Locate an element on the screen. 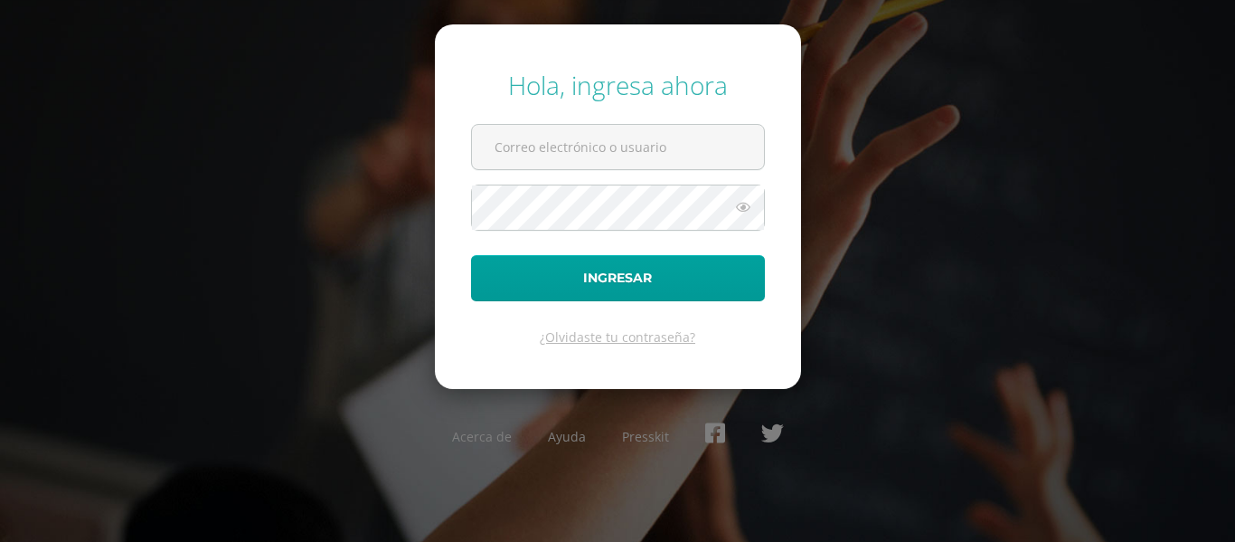  a: Presskit is located at coordinates (646, 436).